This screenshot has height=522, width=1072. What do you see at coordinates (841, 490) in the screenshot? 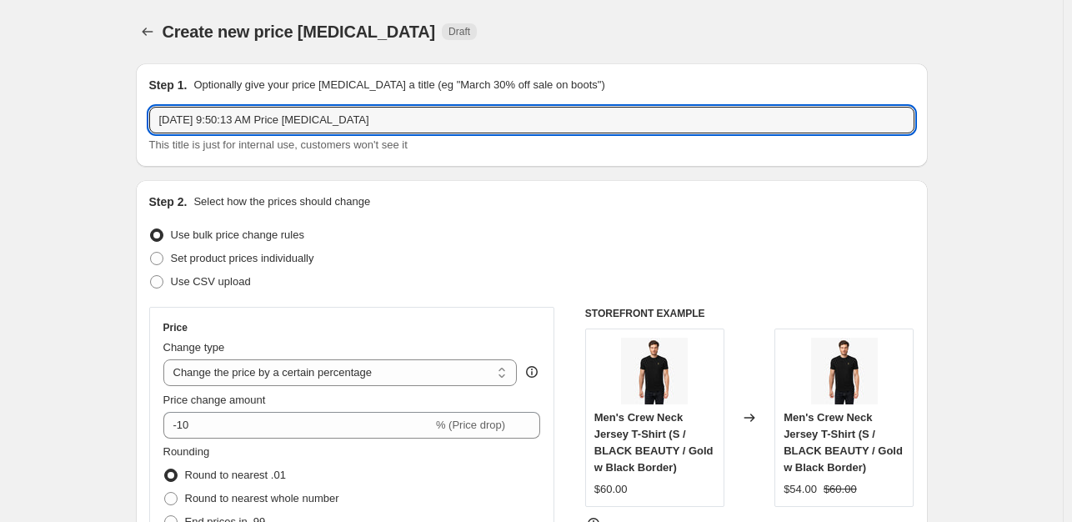
I see `strike: $60.00` at bounding box center [841, 490].